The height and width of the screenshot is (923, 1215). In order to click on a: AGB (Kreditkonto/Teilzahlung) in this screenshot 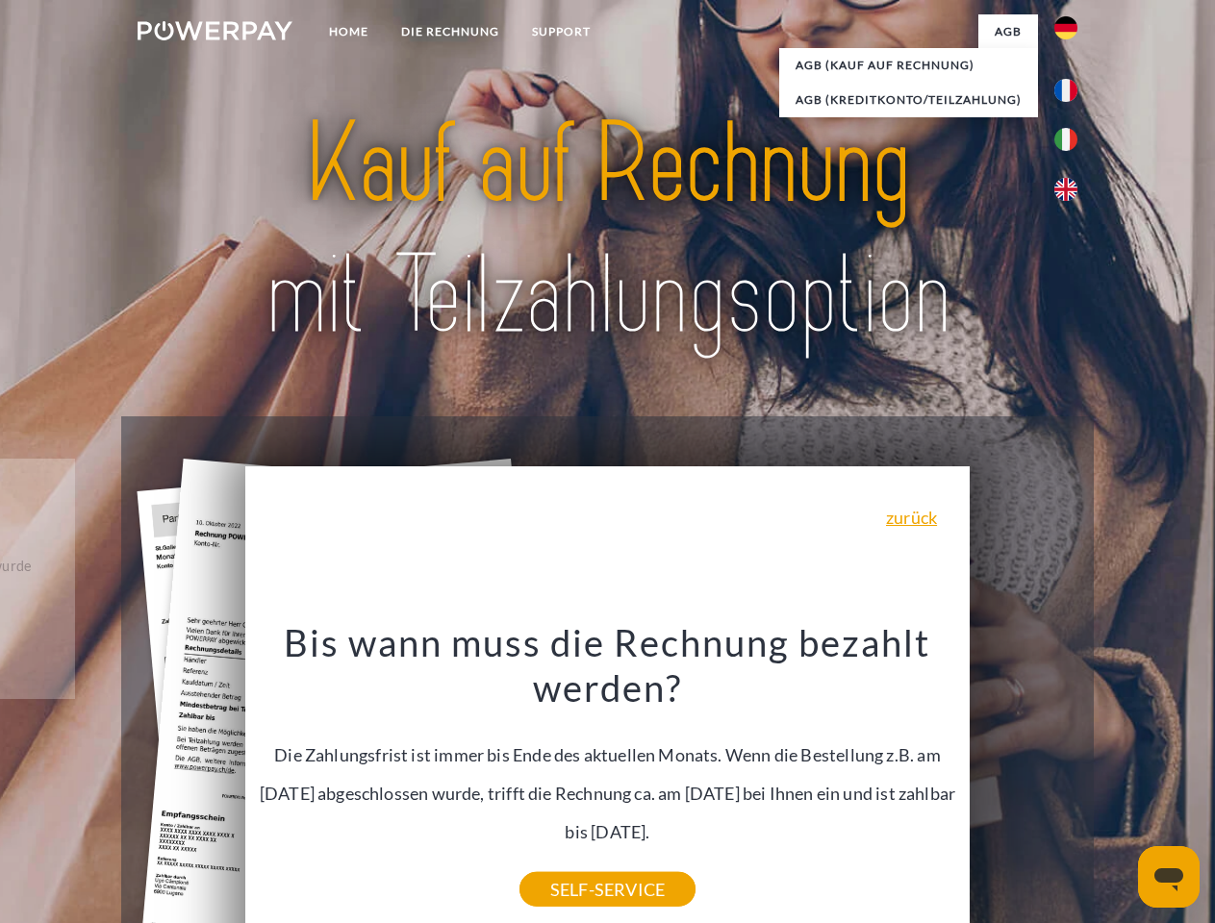, I will do `click(908, 100)`.